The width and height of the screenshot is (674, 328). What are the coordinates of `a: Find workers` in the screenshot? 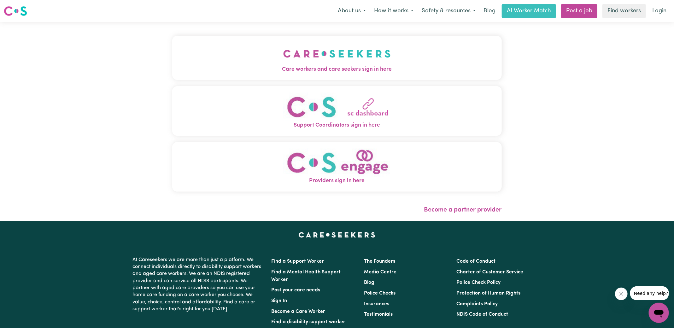 It's located at (625, 11).